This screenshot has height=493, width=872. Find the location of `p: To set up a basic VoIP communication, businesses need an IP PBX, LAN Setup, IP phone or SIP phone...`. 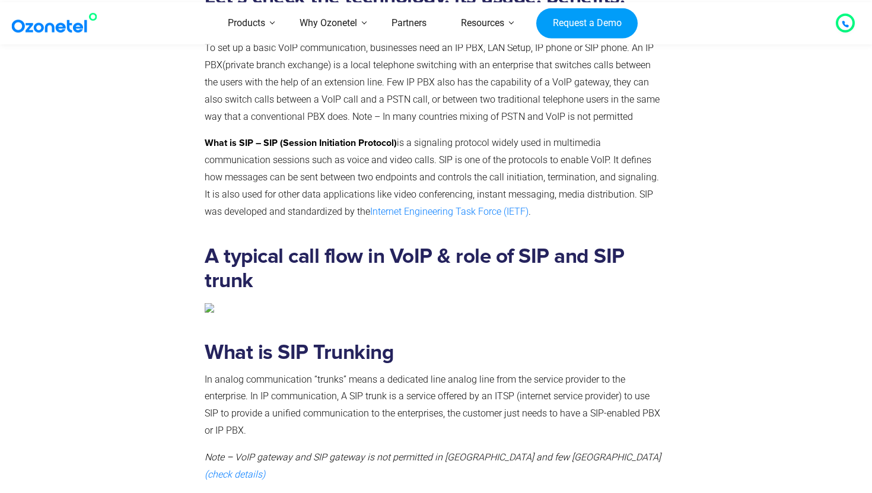

p: To set up a basic VoIP communication, businesses need an IP PBX, LAN Setup, IP phone or SIP phone... is located at coordinates (434, 82).